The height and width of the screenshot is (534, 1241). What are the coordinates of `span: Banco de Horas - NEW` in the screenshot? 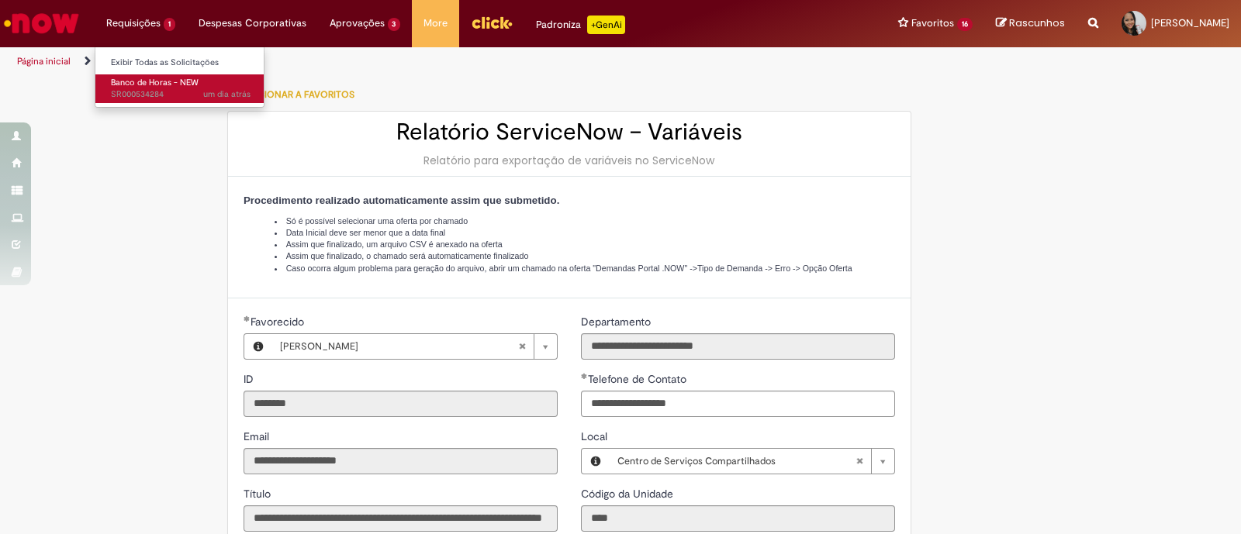 It's located at (154, 82).